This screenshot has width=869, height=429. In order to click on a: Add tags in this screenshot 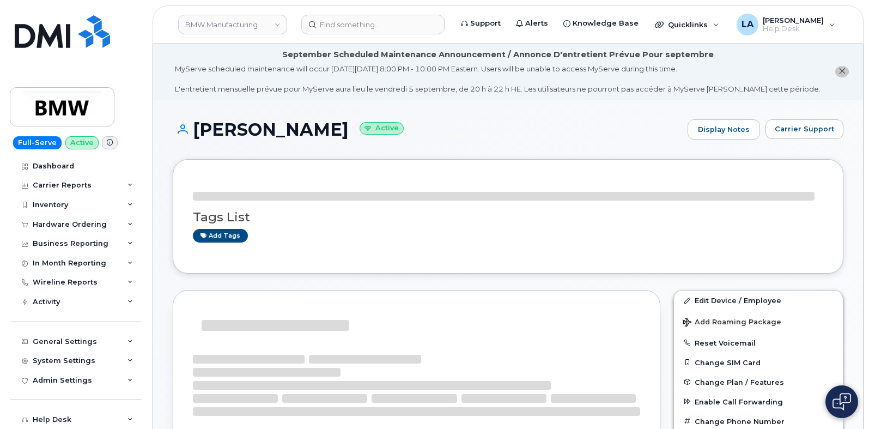, I will do `click(220, 235)`.